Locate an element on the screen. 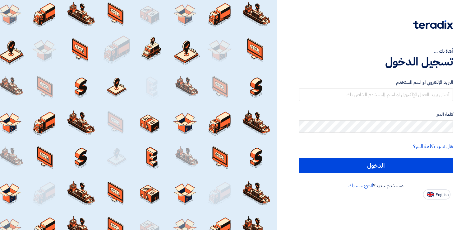  div: مستخدم جديد؟ is located at coordinates (376, 185).